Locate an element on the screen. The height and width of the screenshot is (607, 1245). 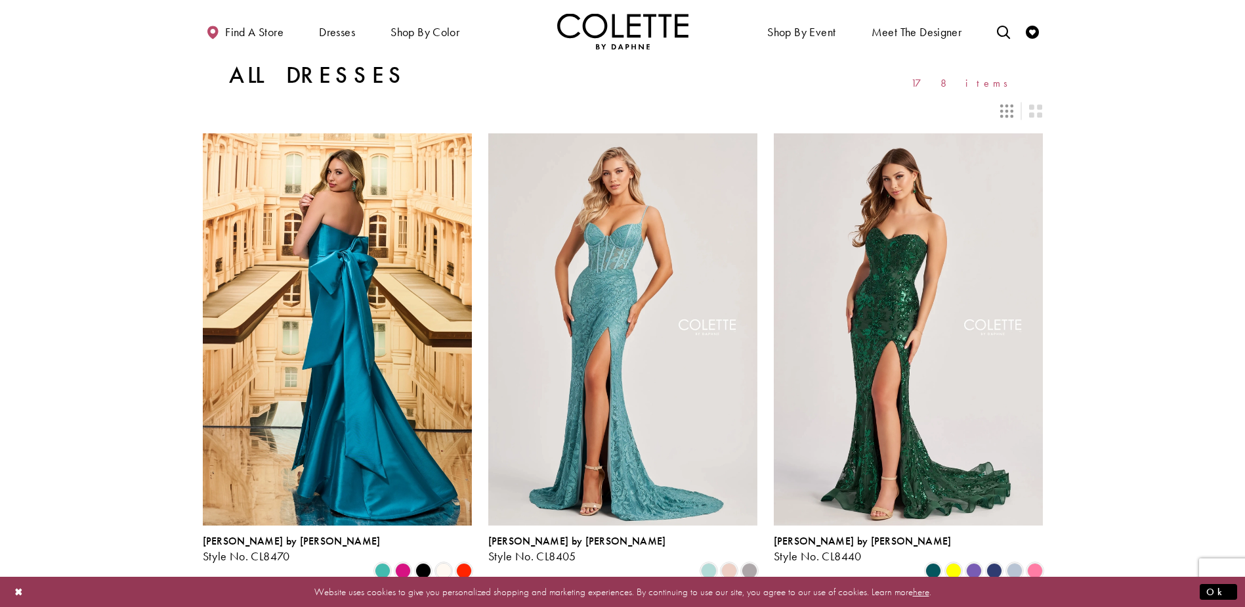
i: Yellow is located at coordinates (954, 570).